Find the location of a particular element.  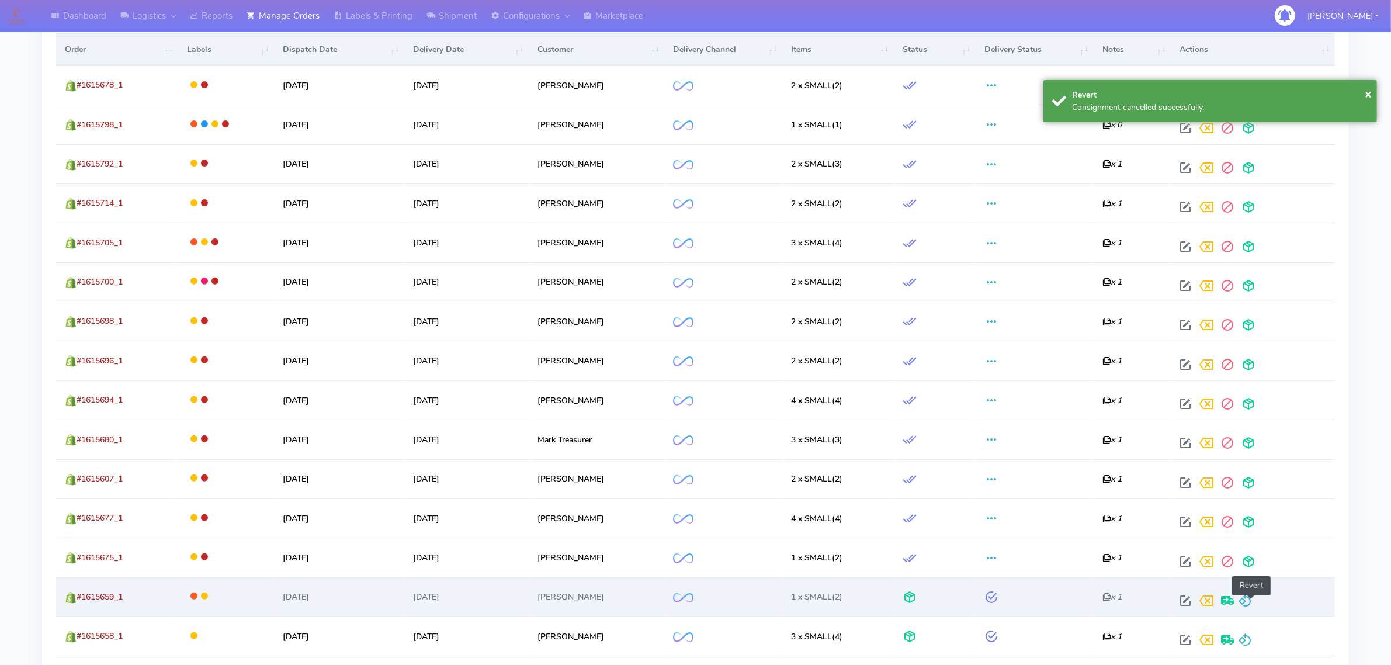

th: Dispatch Date: activate to sort column ascending is located at coordinates (339, 49).